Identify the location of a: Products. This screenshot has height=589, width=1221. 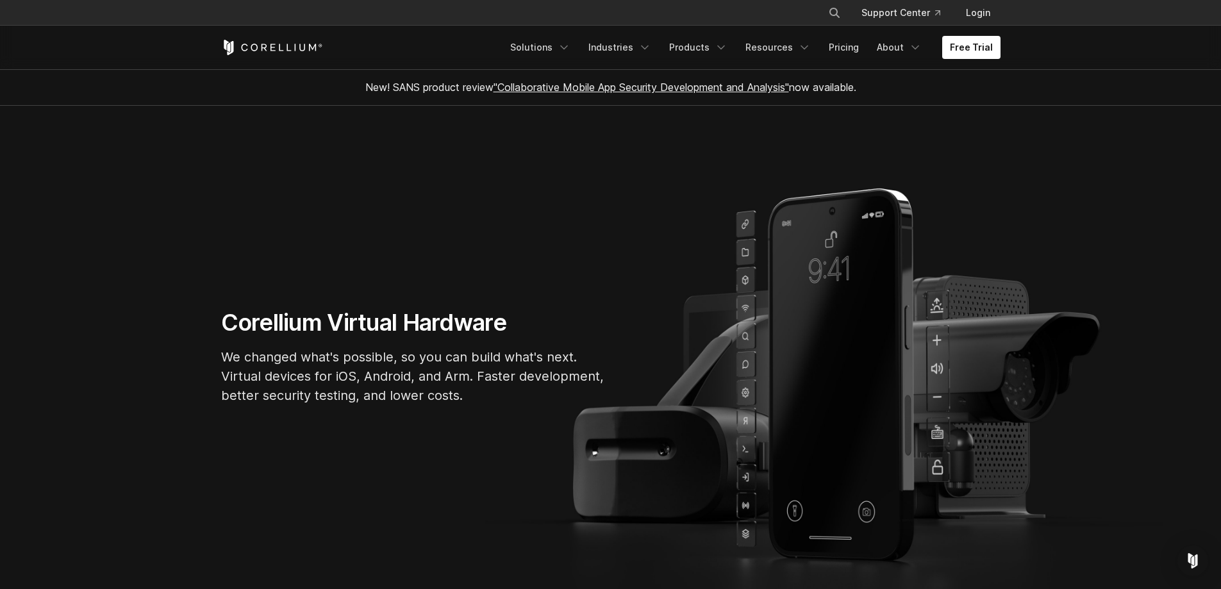
(698, 47).